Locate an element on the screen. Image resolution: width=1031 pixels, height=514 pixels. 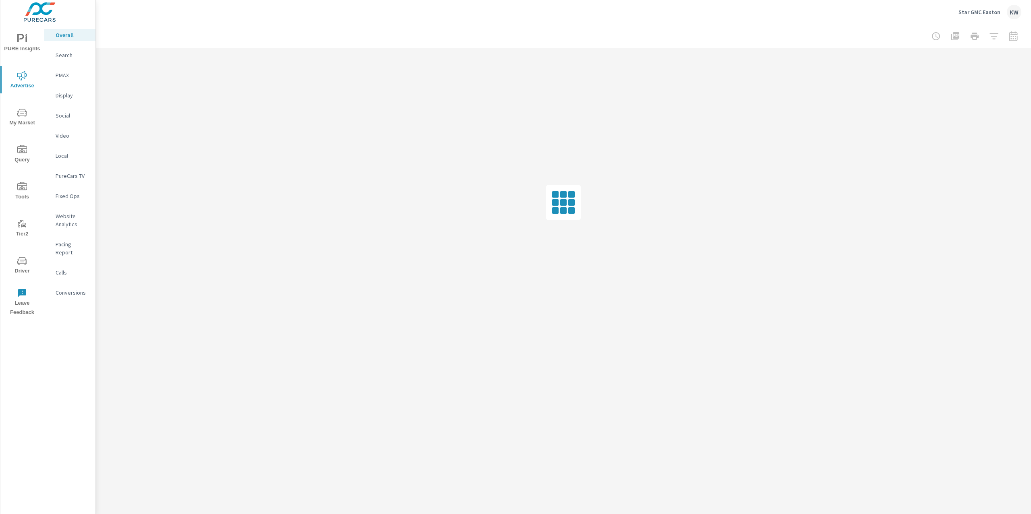
div: Fixed Ops is located at coordinates (70, 196).